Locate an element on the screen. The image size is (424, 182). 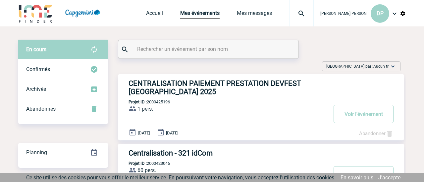
span: Aucun tri is located at coordinates (381, 67).